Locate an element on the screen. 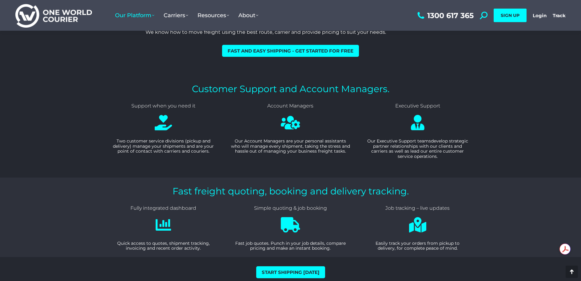  h4: Fully integrated dashboard is located at coordinates (163, 208).